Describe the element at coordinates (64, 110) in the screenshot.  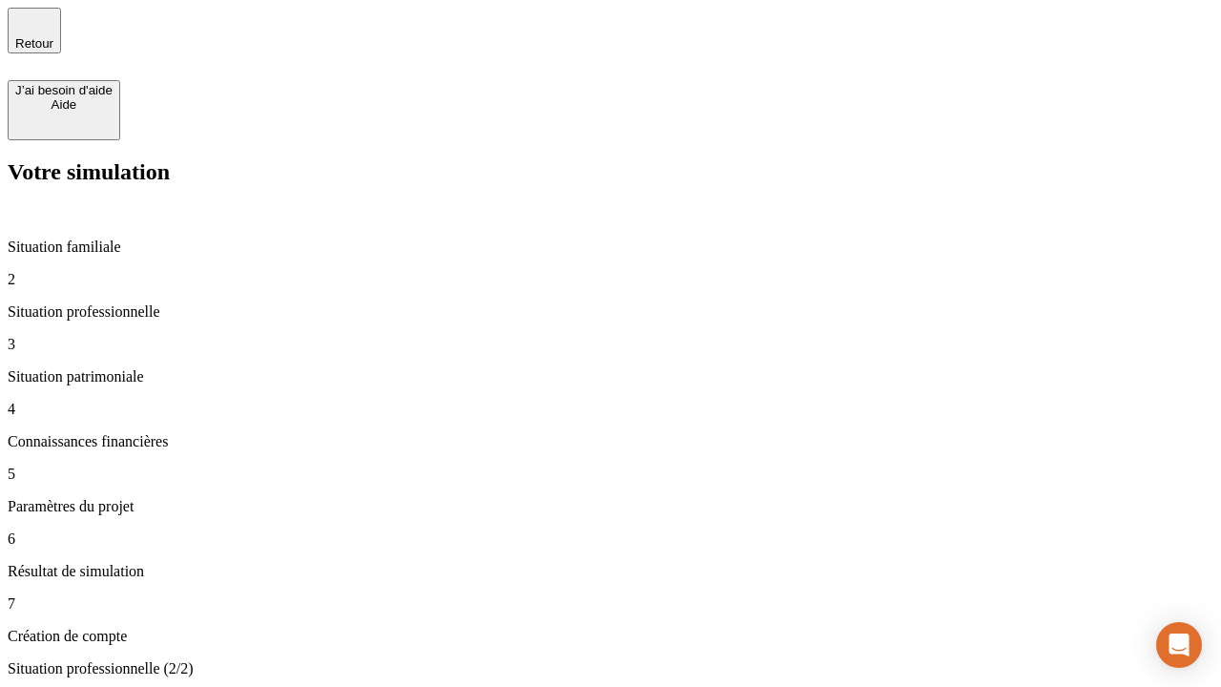
I see `button: J’ai besoin d'aideAide` at that location.